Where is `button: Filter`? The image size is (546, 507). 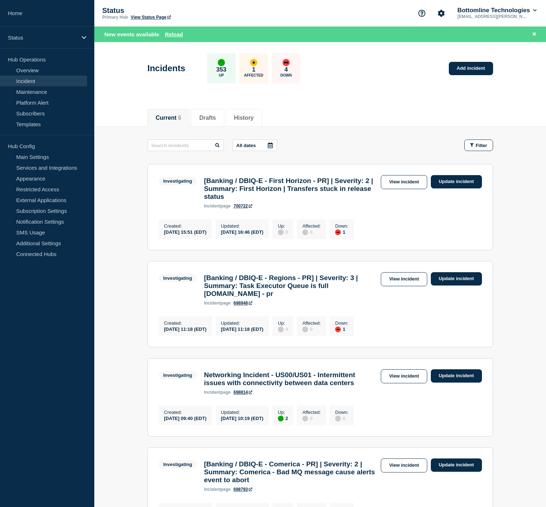 button: Filter is located at coordinates (479, 145).